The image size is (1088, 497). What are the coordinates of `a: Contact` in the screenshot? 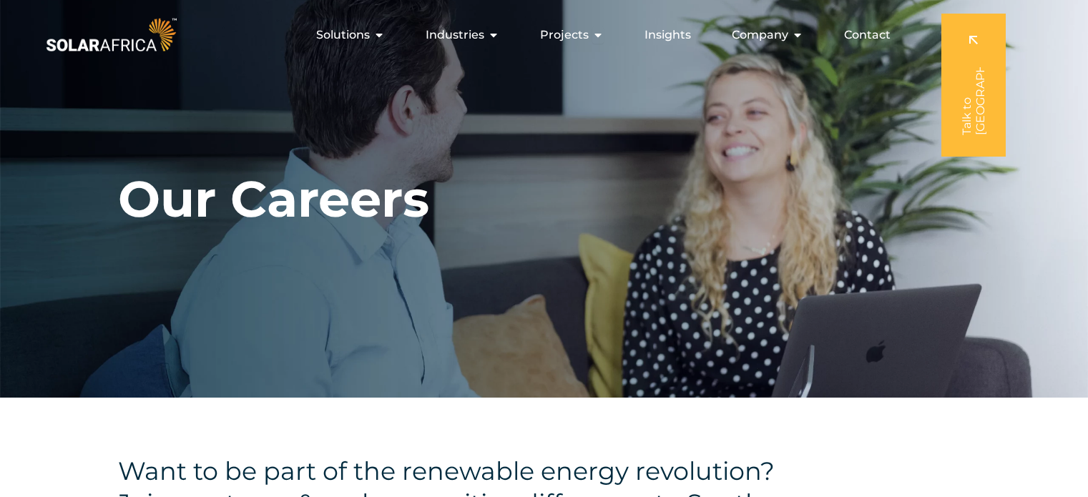 It's located at (867, 35).